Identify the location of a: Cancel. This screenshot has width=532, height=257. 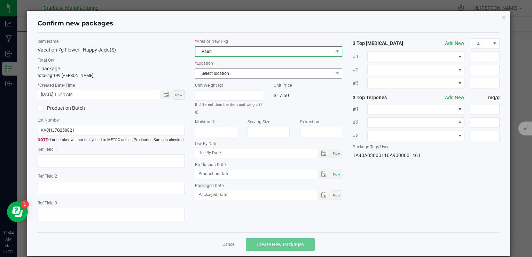
(229, 244).